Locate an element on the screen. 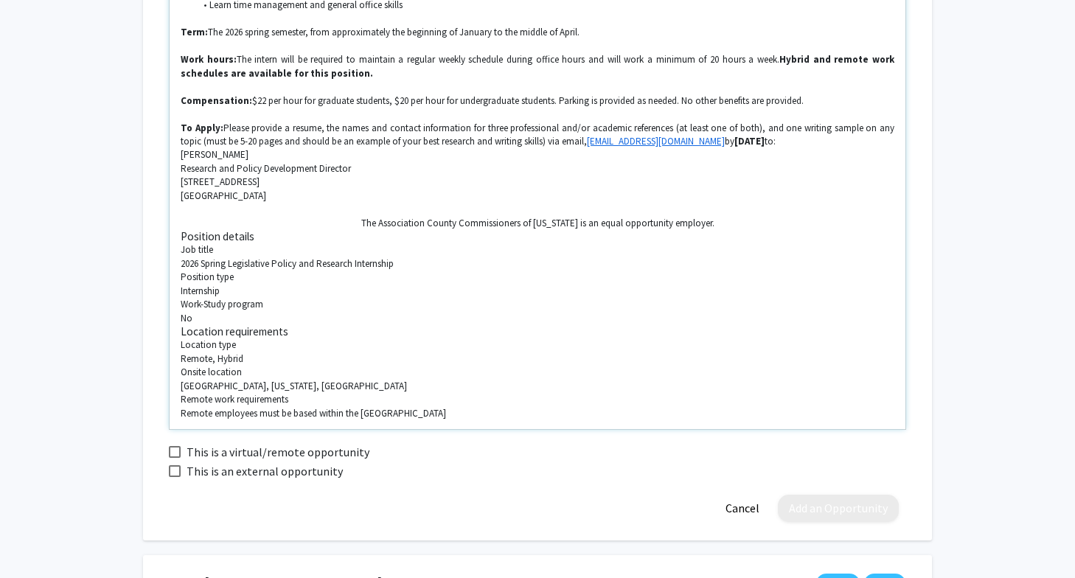  strong: Term: is located at coordinates (194, 32).